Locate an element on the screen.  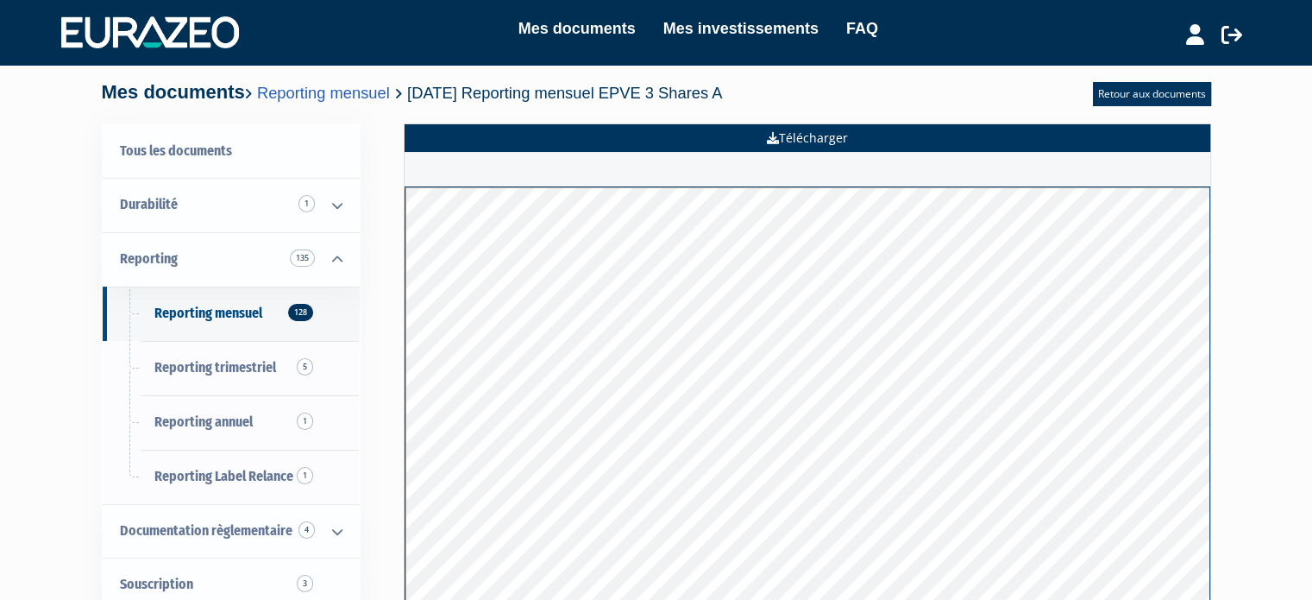
a: Télécharger is located at coordinates (808, 138).